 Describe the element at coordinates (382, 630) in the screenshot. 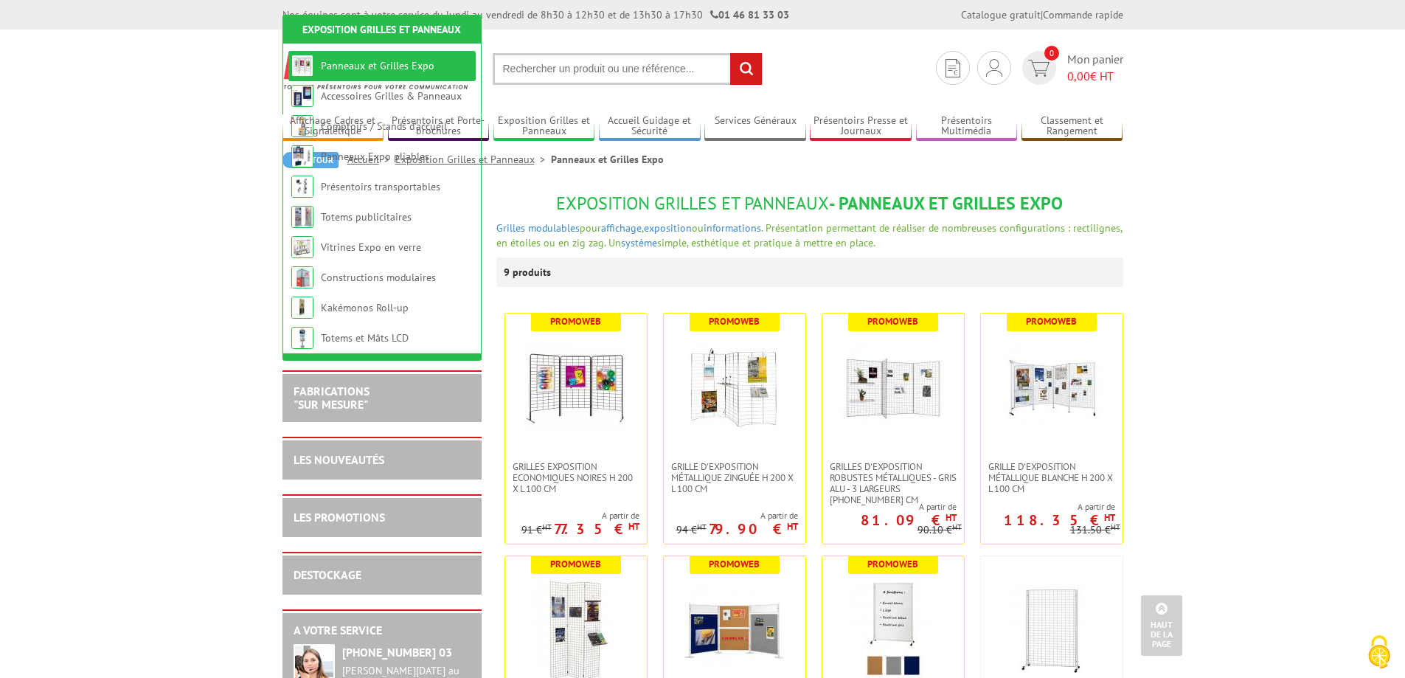

I see `h2: A votre service` at that location.